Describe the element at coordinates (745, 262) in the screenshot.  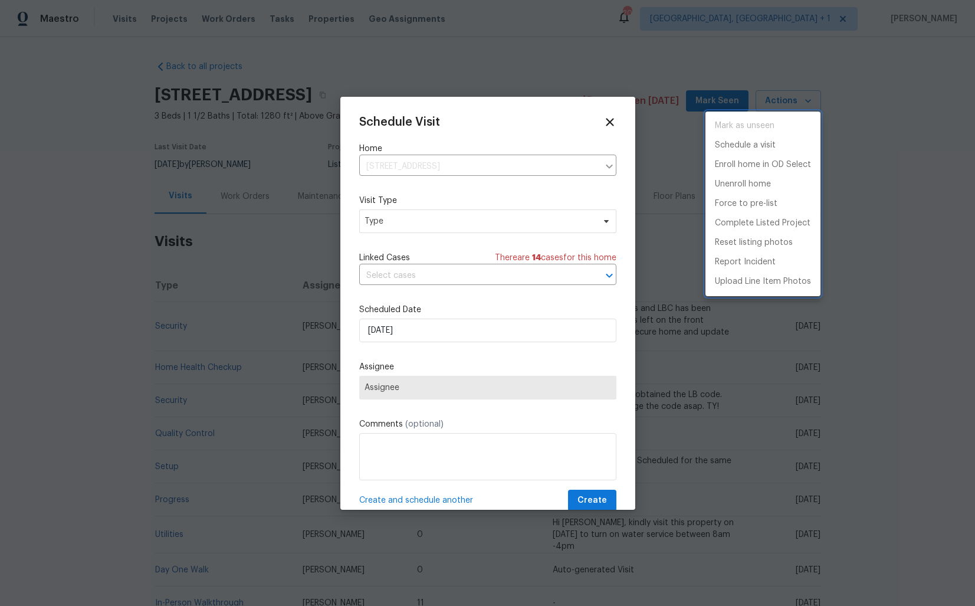
I see `p: Report Incident` at that location.